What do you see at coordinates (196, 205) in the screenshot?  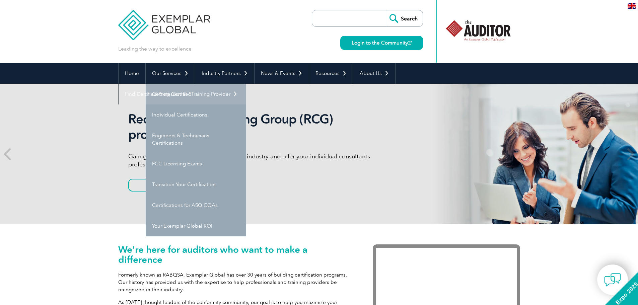 I see `a: Certifications for ASQ CQAs` at bounding box center [196, 205].